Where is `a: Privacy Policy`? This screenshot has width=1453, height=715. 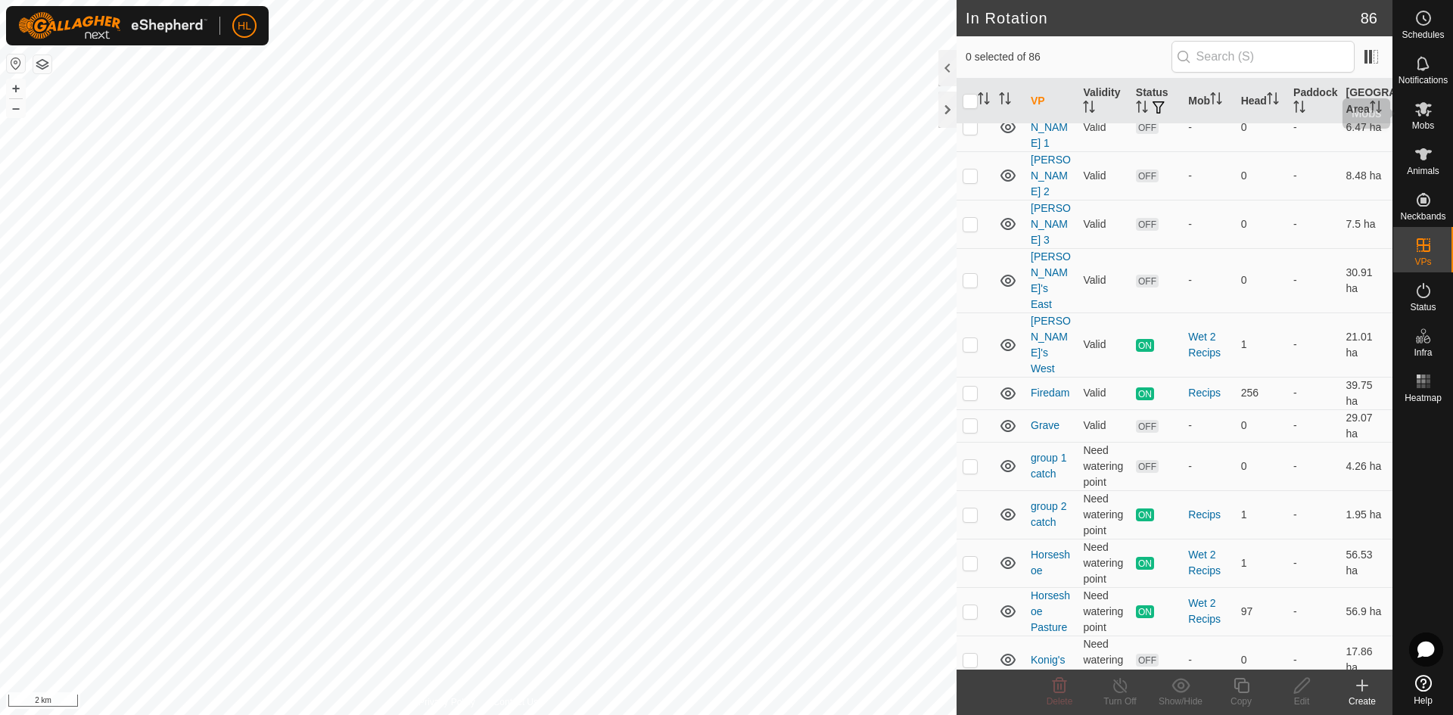
a: Privacy Policy is located at coordinates (447, 702).